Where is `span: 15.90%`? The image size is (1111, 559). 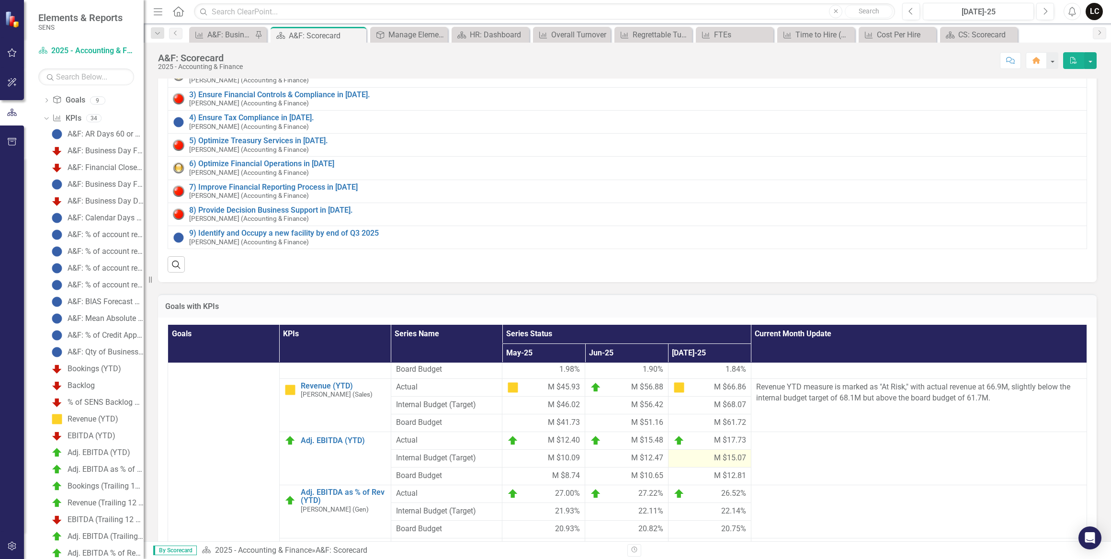
span: 15.90% is located at coordinates (568, 547).